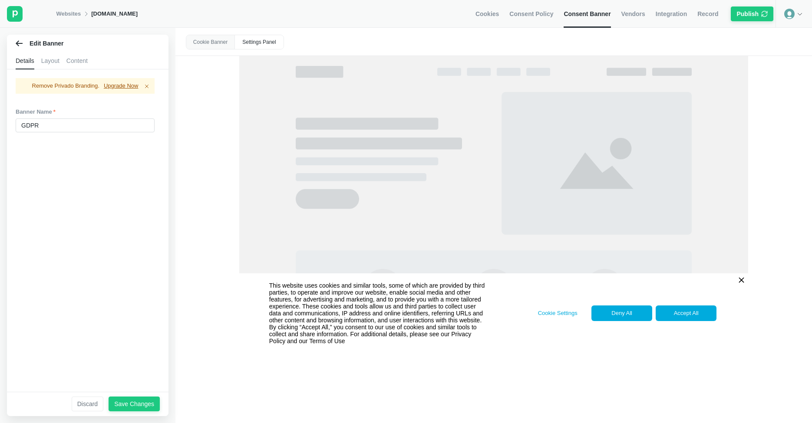 The height and width of the screenshot is (423, 812). Describe the element at coordinates (68, 14) in the screenshot. I see `a: Websites` at that location.